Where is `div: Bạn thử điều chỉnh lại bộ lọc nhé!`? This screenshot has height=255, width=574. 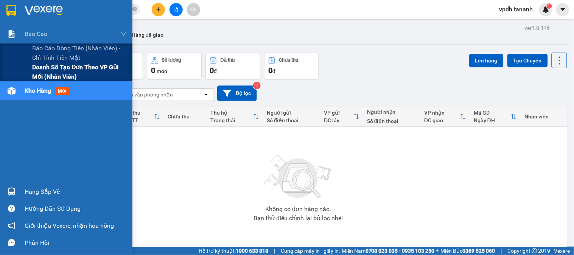
div: Bạn thử điều chỉnh lại bộ lọc nhé! is located at coordinates (298, 218).